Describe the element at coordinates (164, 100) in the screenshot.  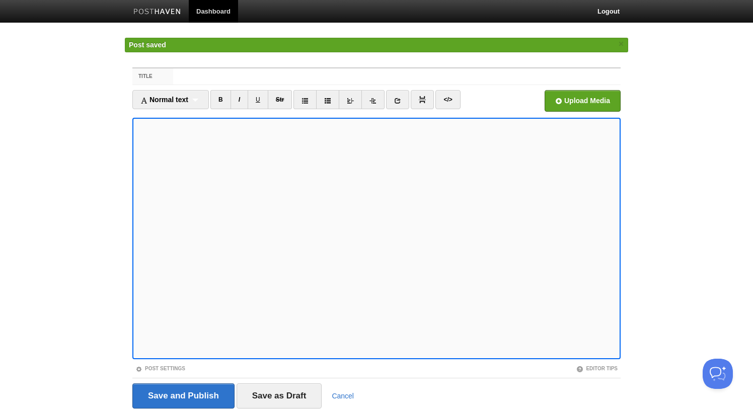
I see `span: Normal text` at that location.